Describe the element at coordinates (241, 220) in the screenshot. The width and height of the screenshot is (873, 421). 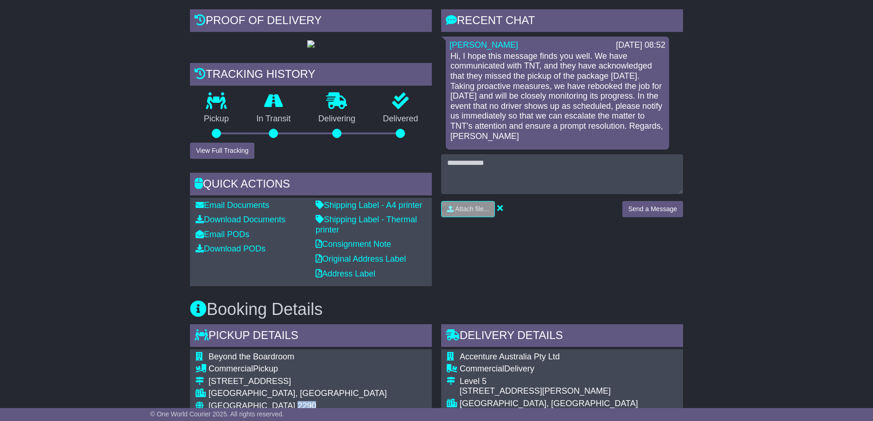
I see `a: Download Documents` at that location.